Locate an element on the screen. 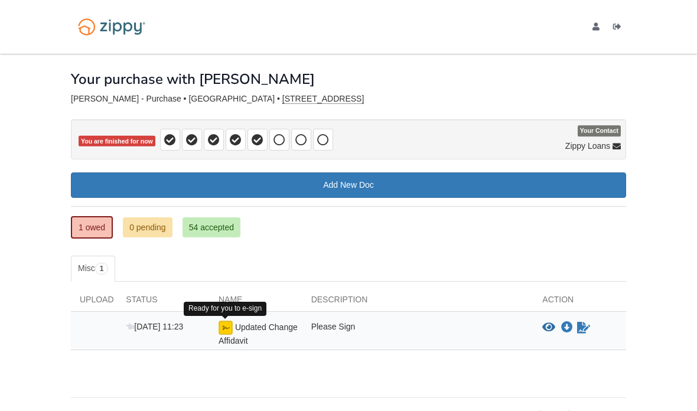  a: Misc is located at coordinates (93, 269).